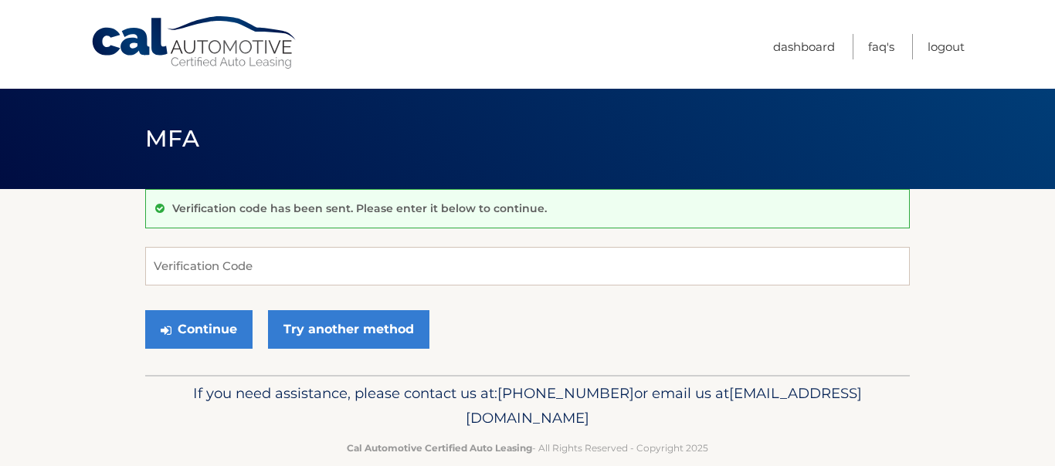 The height and width of the screenshot is (466, 1055). What do you see at coordinates (359, 208) in the screenshot?
I see `p: Verification code has been sent. Please enter it below to continue.` at bounding box center [359, 208].